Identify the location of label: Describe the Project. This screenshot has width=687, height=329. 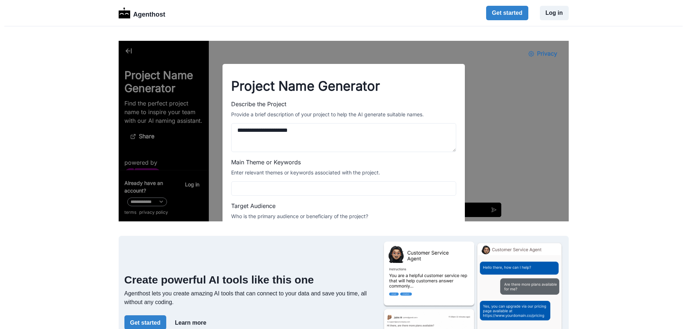
(223, 63).